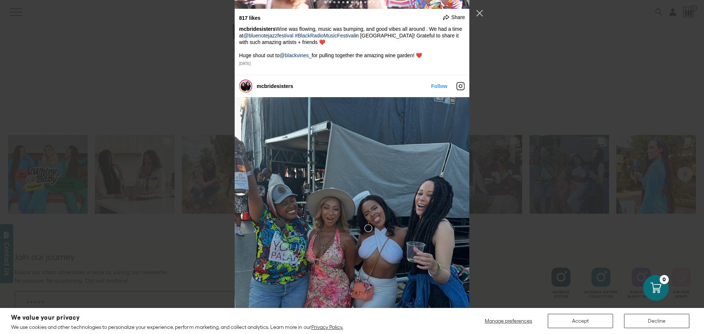  What do you see at coordinates (295, 55) in the screenshot?
I see `a: @blackvines_` at bounding box center [295, 55].